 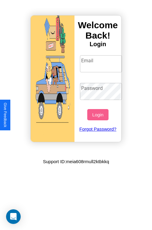 What do you see at coordinates (76, 161) in the screenshot?
I see `p: Support ID: meia608rmull2ktbkkq` at bounding box center [76, 161].